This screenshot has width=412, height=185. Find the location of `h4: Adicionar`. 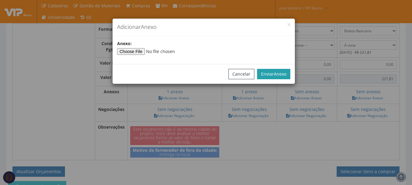

h4: Adicionar is located at coordinates (204, 27).